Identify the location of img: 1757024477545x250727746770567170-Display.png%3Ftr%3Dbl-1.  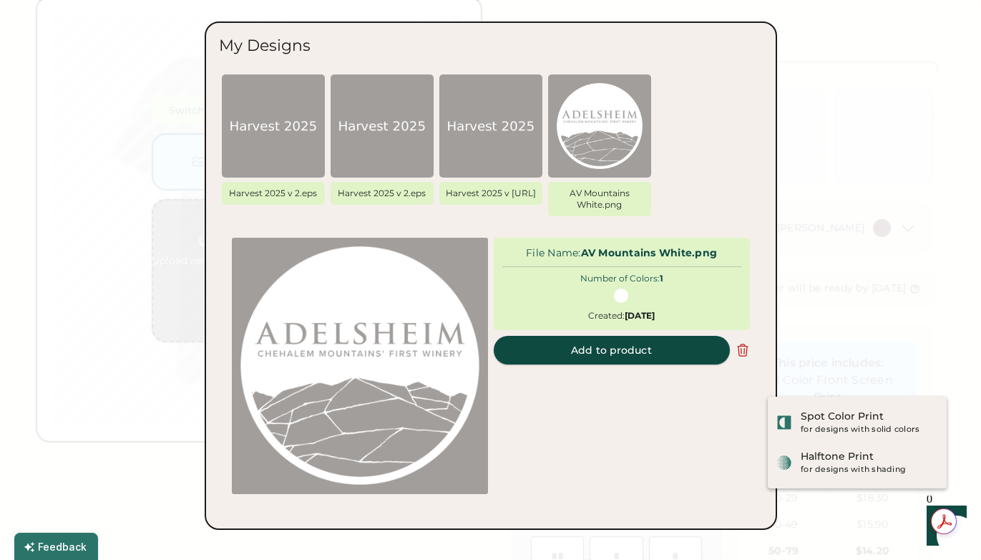
(491, 126).